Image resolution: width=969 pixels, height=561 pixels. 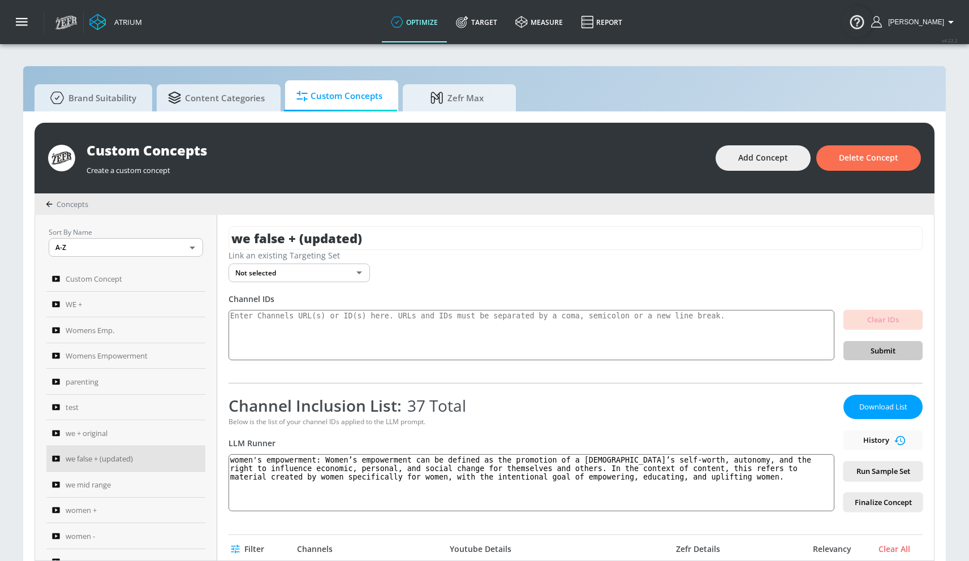 I want to click on a: Womens Emp., so click(x=126, y=330).